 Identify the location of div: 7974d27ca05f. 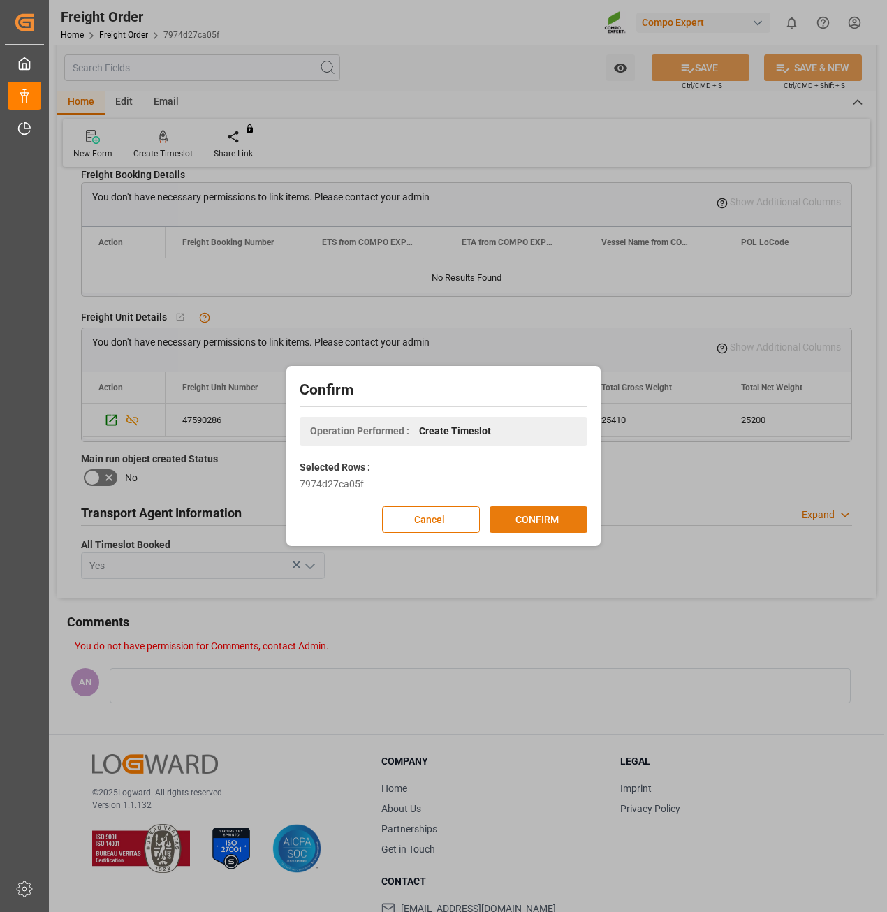
(444, 484).